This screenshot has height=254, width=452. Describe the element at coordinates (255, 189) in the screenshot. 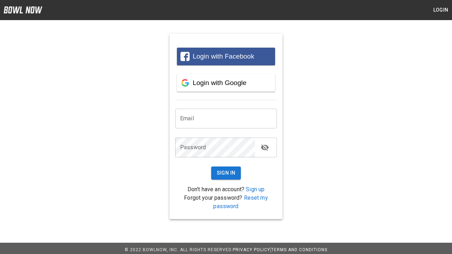

I see `a: Sign up` at that location.